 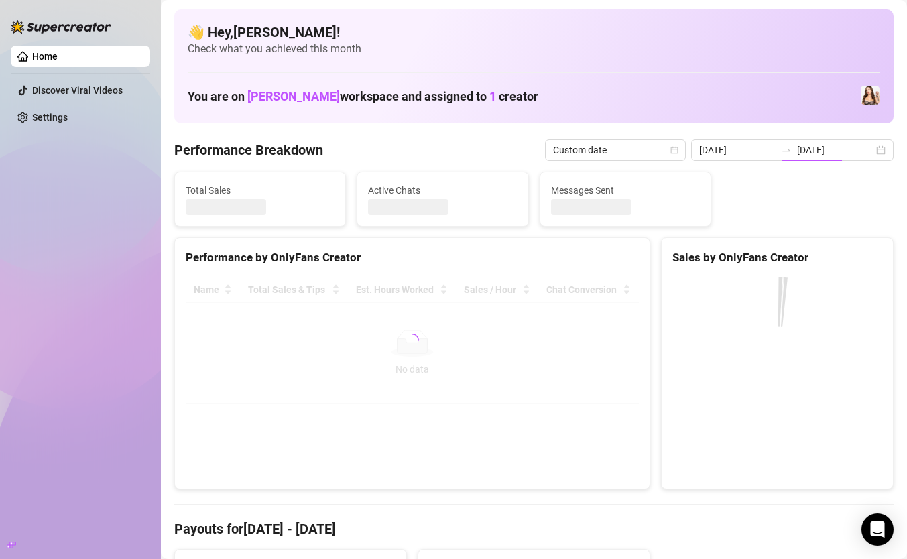 I want to click on span: Total Sales, so click(x=260, y=190).